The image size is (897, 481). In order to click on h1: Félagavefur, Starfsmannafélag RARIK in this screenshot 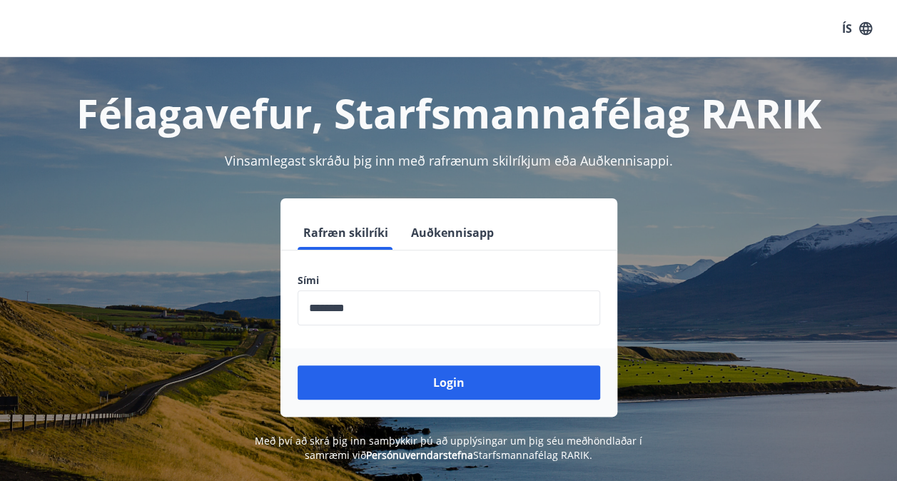, I will do `click(448, 113)`.